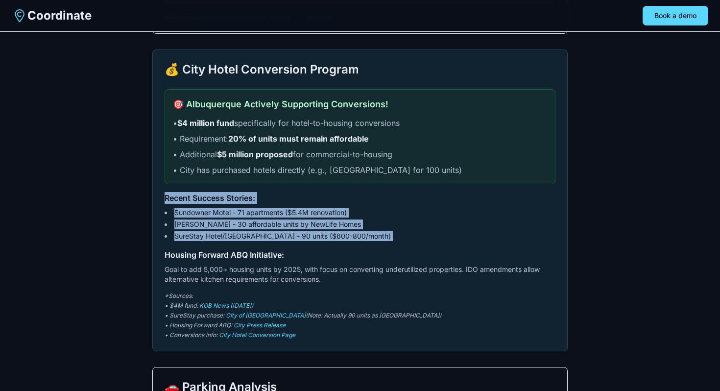 This screenshot has height=391, width=720. Describe the element at coordinates (360, 104) in the screenshot. I see `h3: 🎯 Albuquerque Actively Supporting Conversions!` at that location.